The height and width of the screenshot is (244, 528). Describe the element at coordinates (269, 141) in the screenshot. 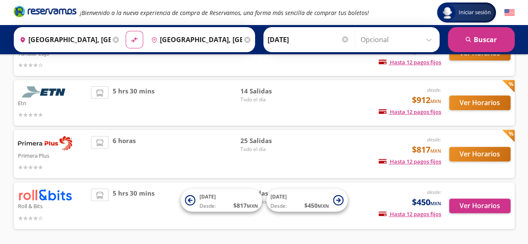

I see `span: 25 Salidas` at that location.